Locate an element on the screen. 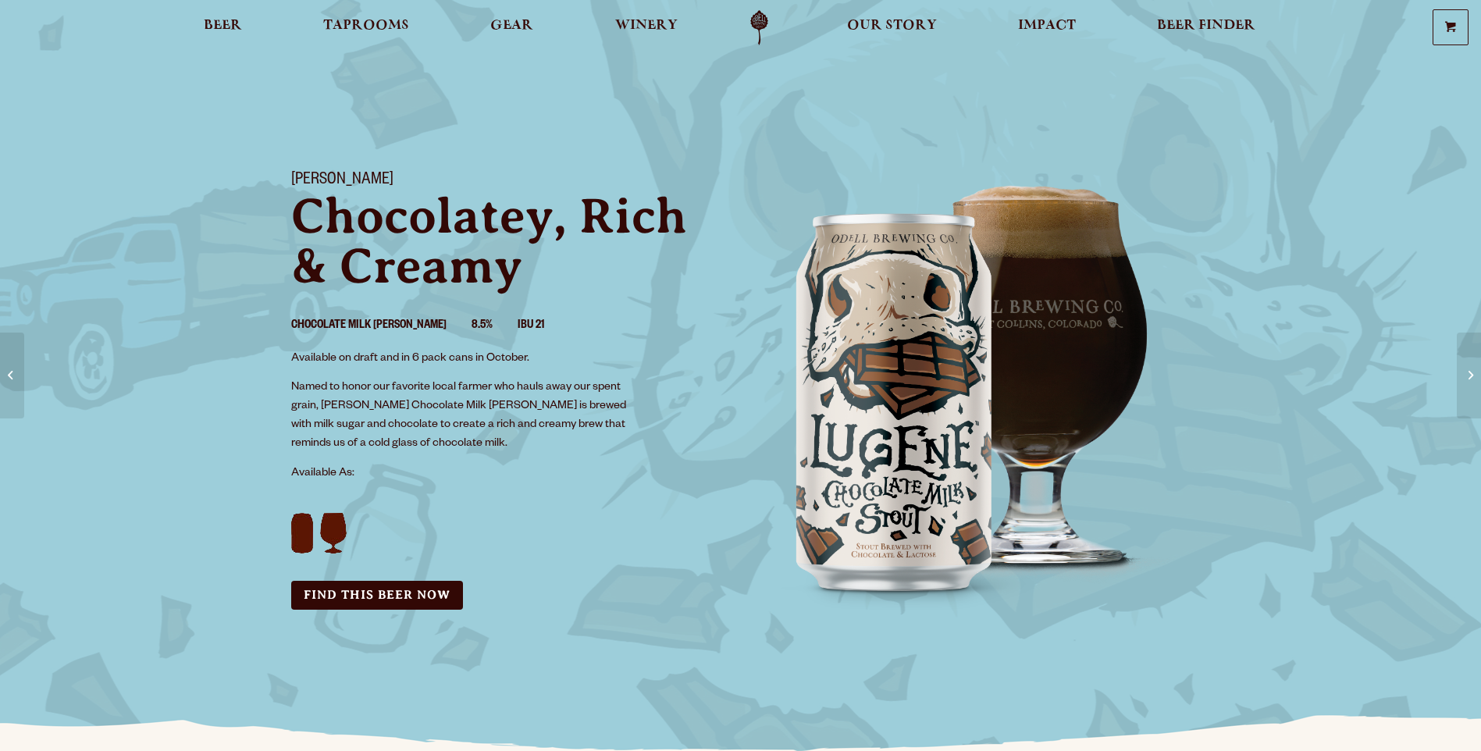 This screenshot has width=1481, height=751. span: Beer is located at coordinates (223, 26).